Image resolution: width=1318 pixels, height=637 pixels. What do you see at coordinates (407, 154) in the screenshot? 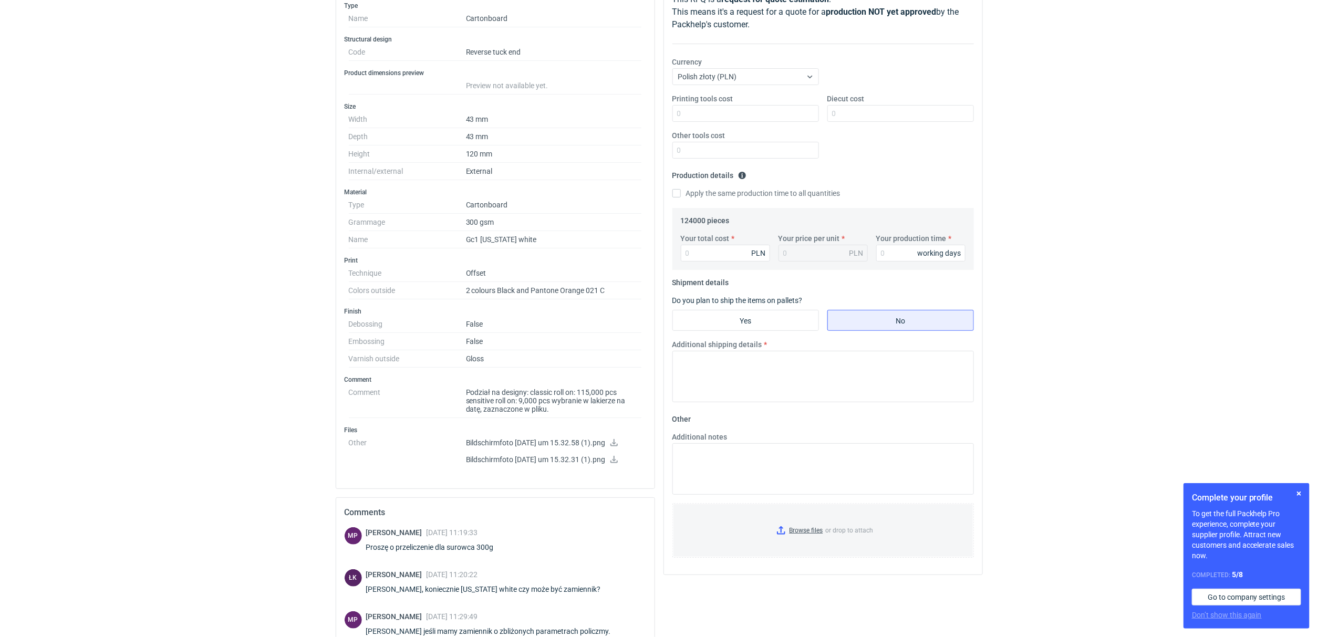
I see `dt: Height` at bounding box center [407, 154].